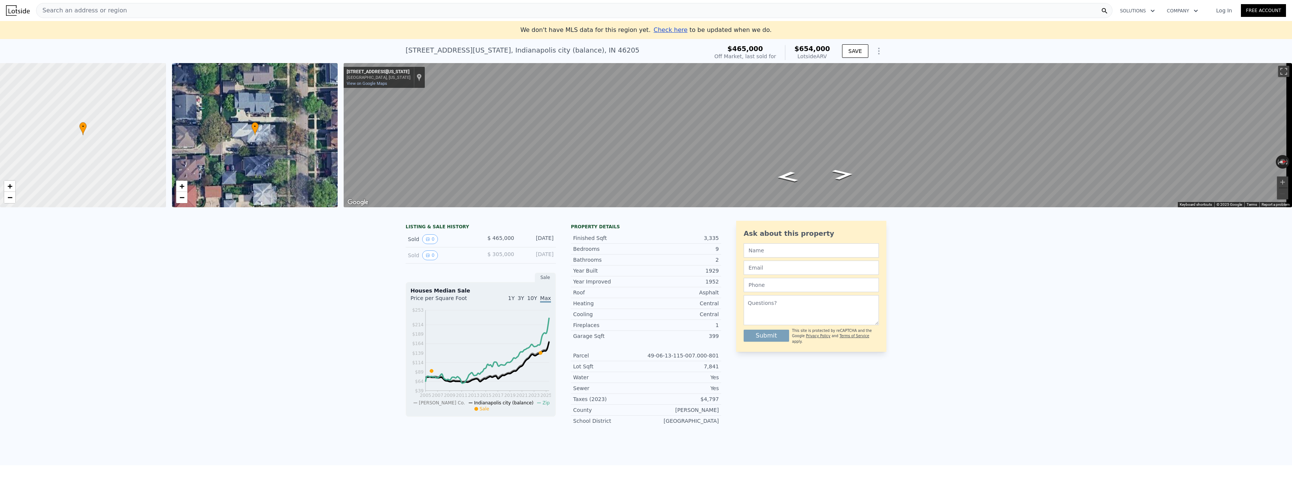 The image size is (1292, 490). What do you see at coordinates (504, 403) in the screenshot?
I see `span: Indianapolis city (balance)` at bounding box center [504, 403].